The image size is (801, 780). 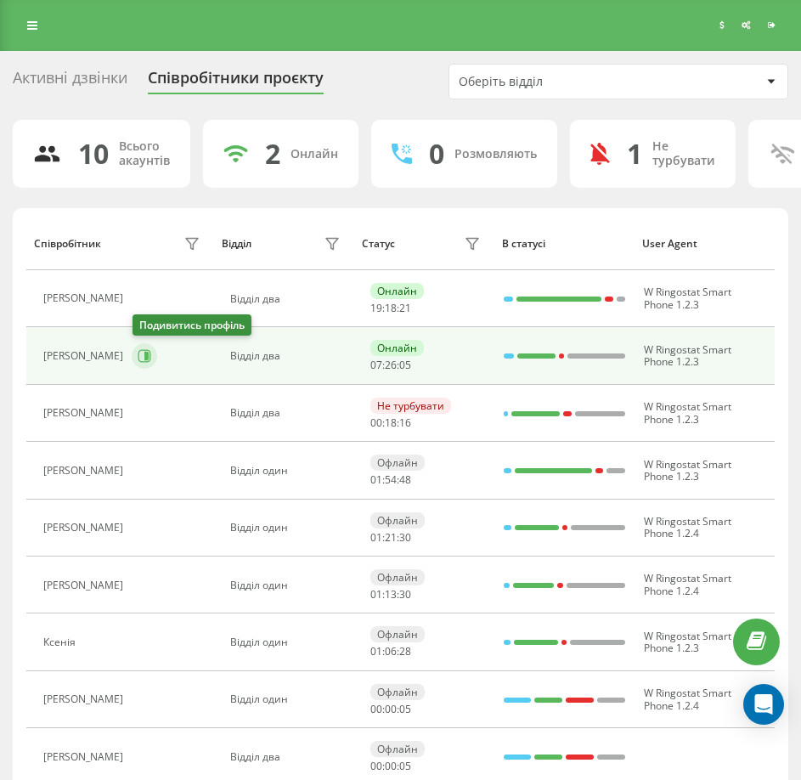 I want to click on div: Подивитись профіль, so click(x=192, y=325).